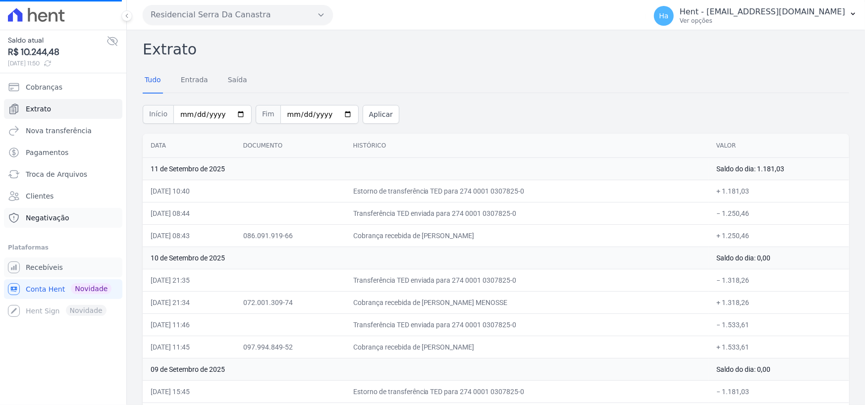 The width and height of the screenshot is (865, 405). I want to click on a: Extrato, so click(63, 109).